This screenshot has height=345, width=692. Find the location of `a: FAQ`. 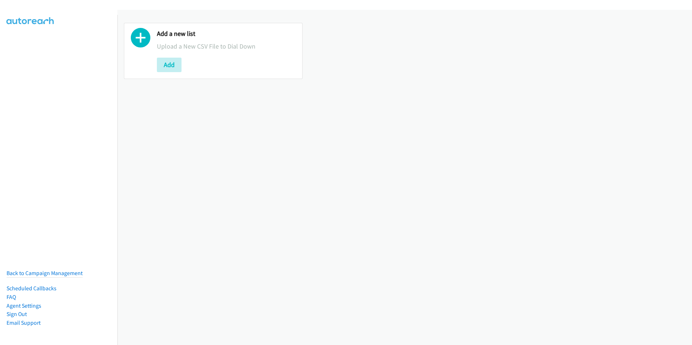

a: FAQ is located at coordinates (11, 297).